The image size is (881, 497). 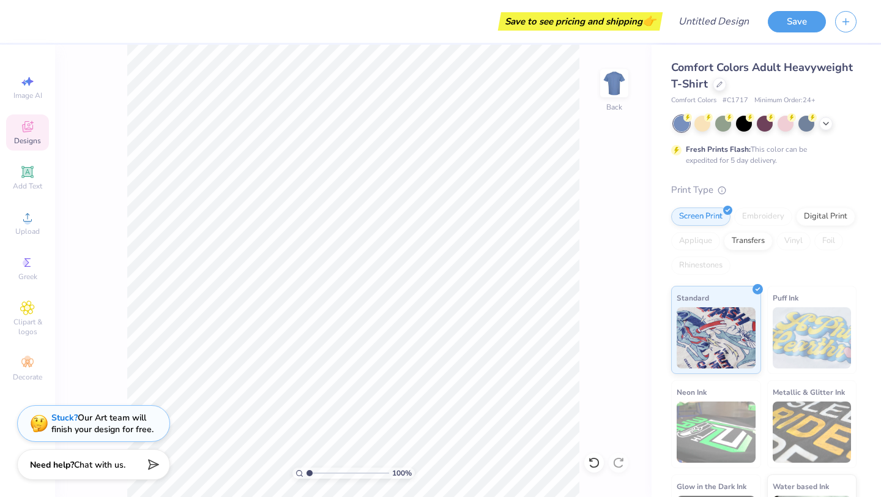 What do you see at coordinates (614, 83) in the screenshot?
I see `img: Back` at bounding box center [614, 83].